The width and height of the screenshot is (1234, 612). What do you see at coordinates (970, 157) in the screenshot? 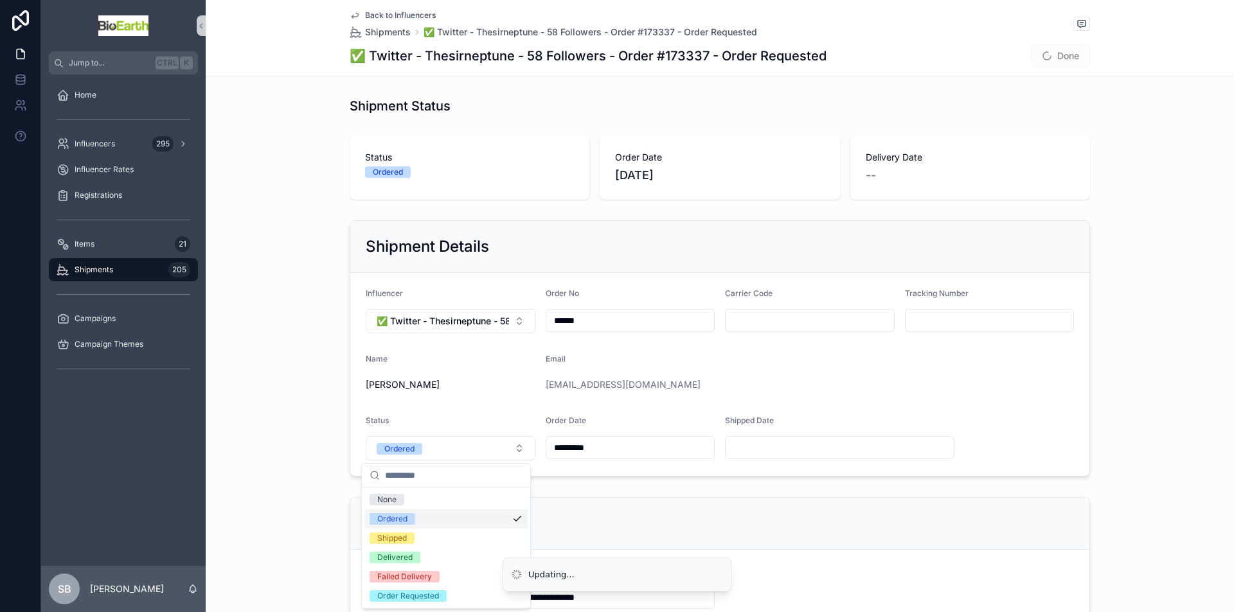
I see `span: Delivery Date` at bounding box center [970, 157].